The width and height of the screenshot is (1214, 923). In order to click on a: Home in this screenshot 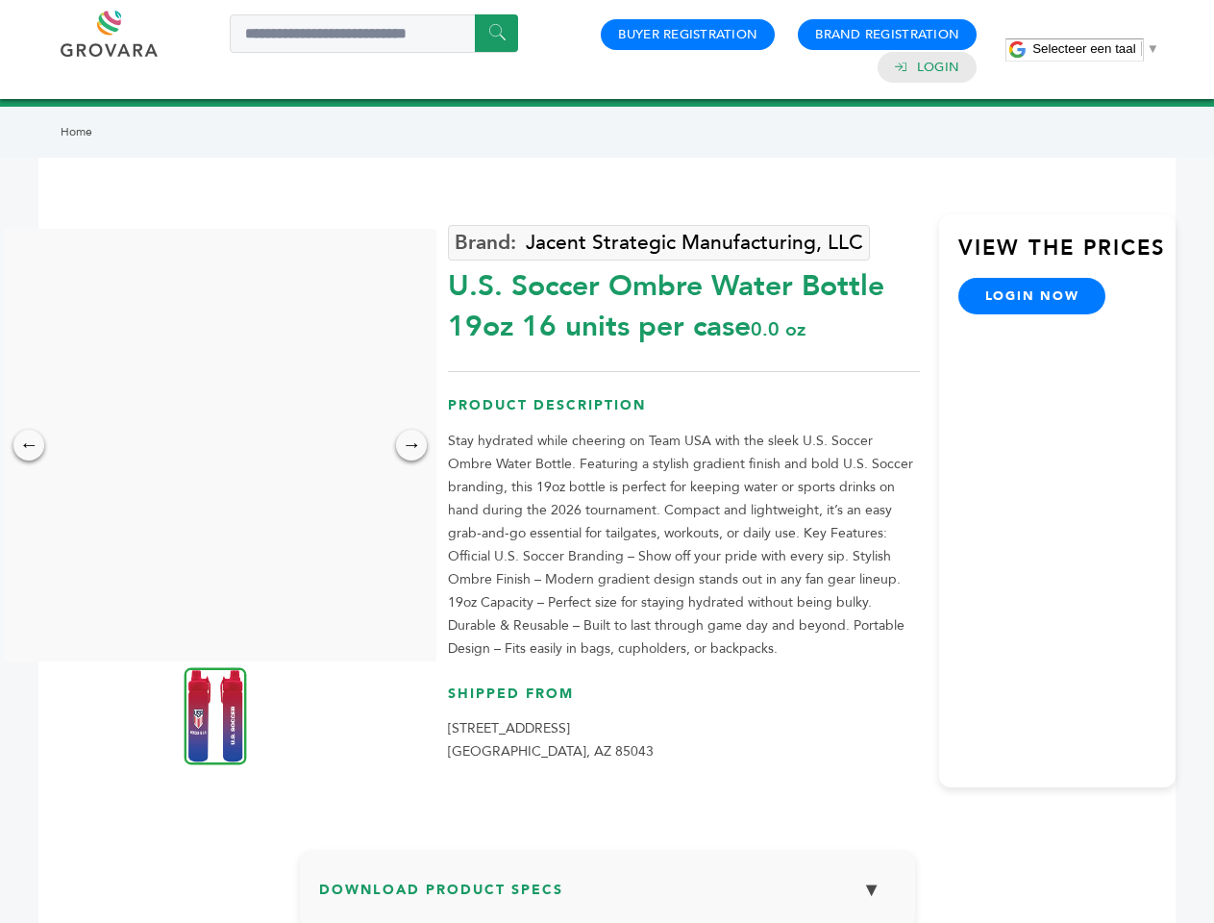, I will do `click(76, 132)`.